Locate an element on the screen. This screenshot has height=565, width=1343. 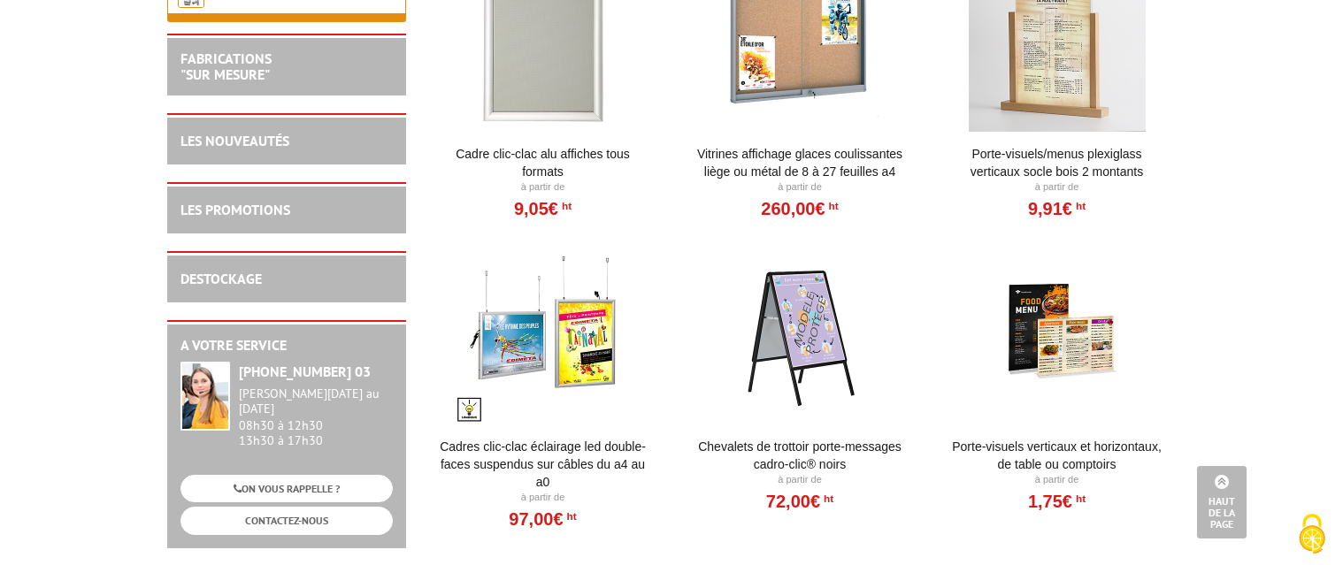
button: Cookies (fenêtre modale) is located at coordinates (1312, 535).